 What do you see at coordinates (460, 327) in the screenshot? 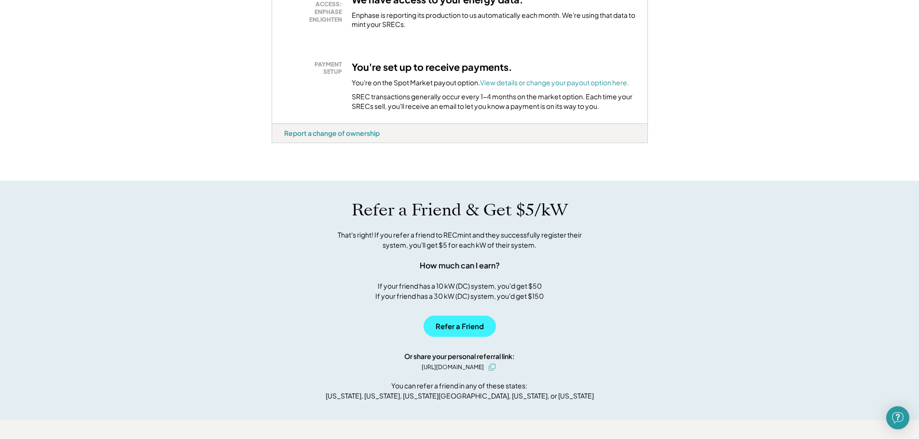
I see `button: Refer a Friend` at bounding box center [460, 327].